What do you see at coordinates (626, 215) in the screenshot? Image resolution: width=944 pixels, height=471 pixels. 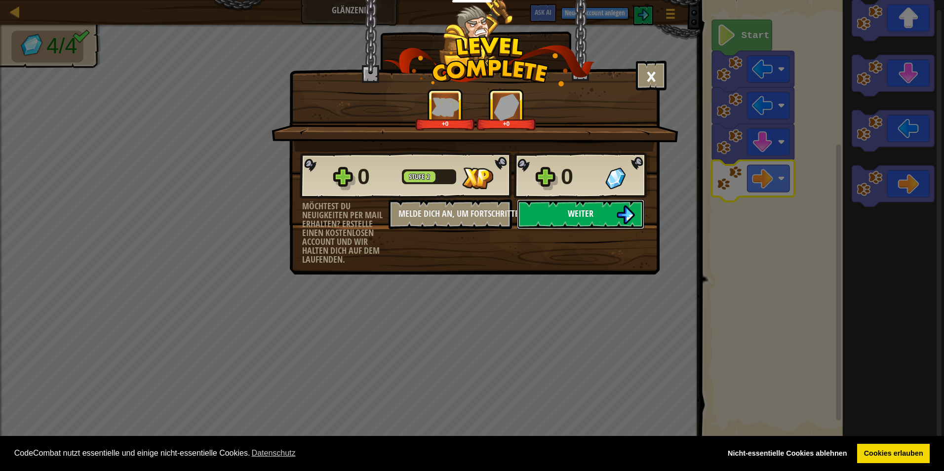 I see `img: Weiter` at bounding box center [626, 215].